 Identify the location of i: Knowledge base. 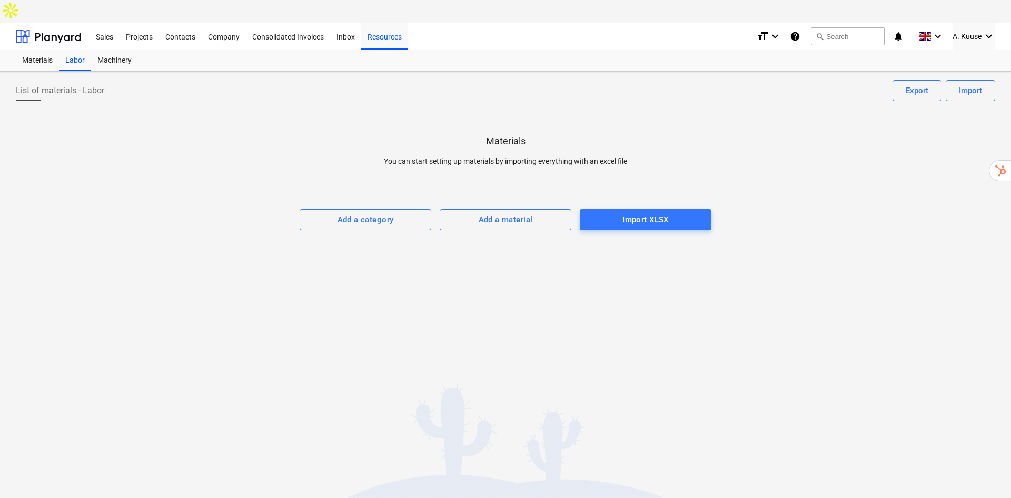
(795, 36).